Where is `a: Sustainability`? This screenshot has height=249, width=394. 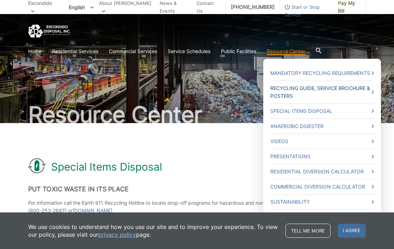 a: Sustainability is located at coordinates (322, 202).